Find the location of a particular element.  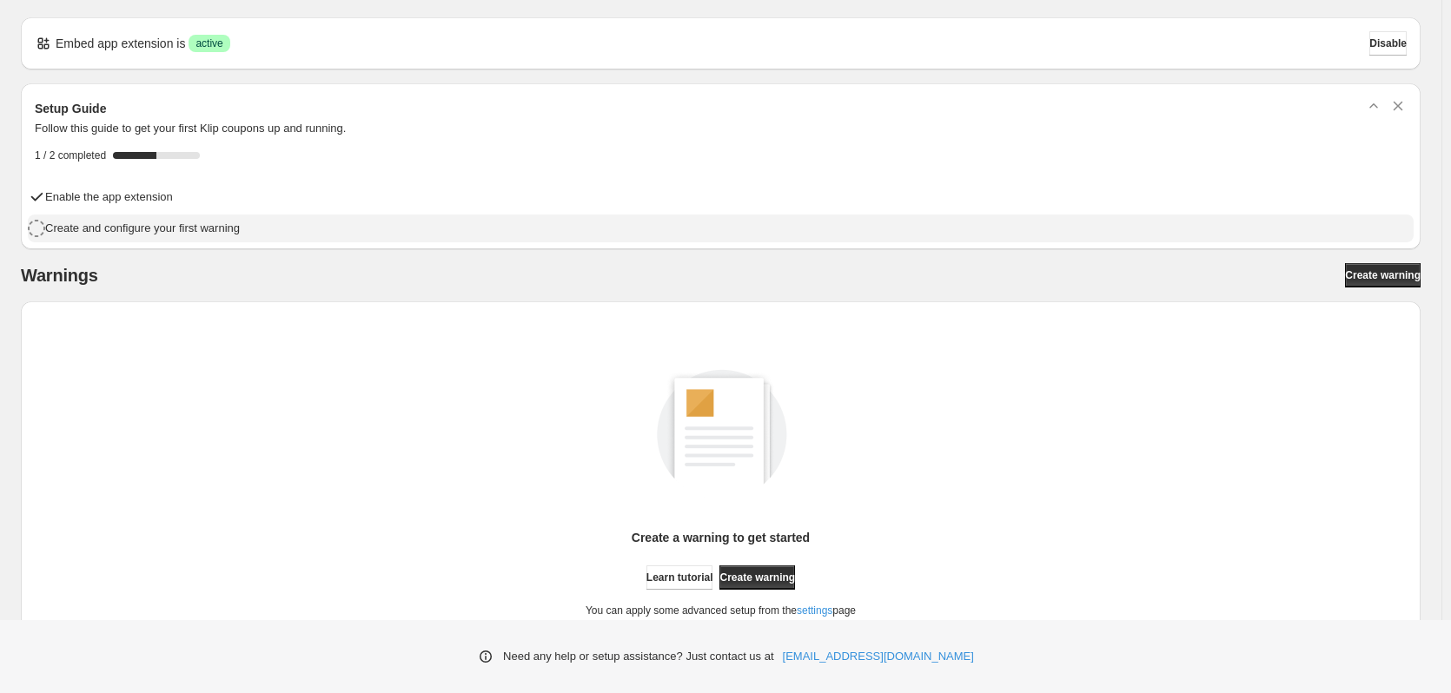

h4: Create and configure your first warning is located at coordinates (143, 229).